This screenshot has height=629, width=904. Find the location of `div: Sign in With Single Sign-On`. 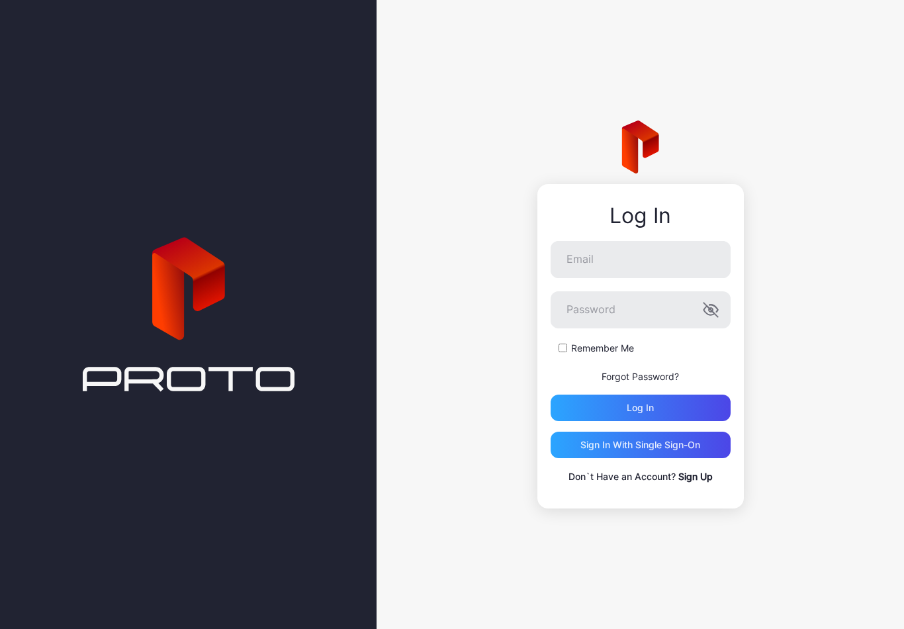

div: Sign in With Single Sign-On is located at coordinates (640, 445).